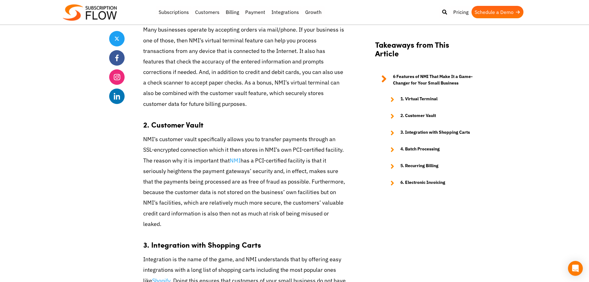  What do you see at coordinates (235, 160) in the screenshot?
I see `a: NMI` at bounding box center [235, 160].